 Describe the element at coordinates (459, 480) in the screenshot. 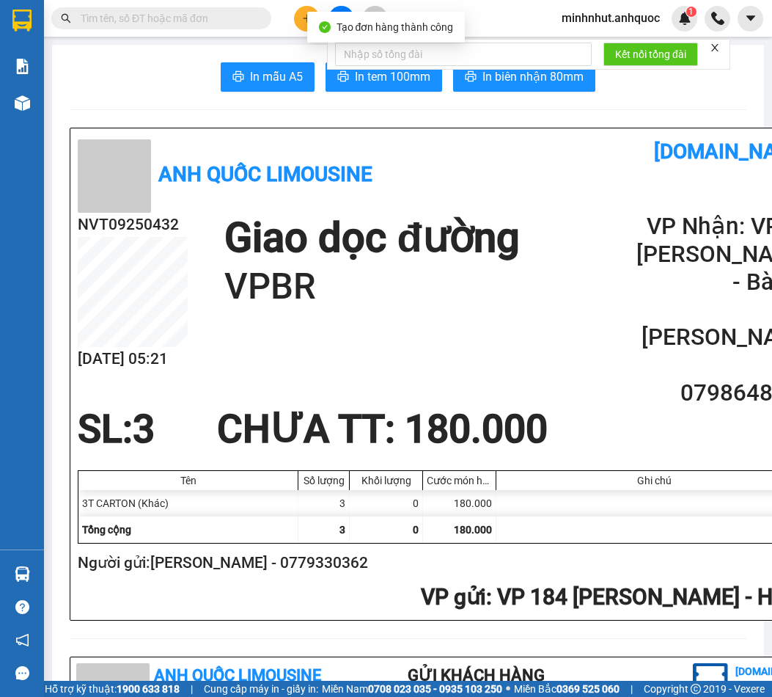

I see `div: Cước món hàng` at that location.